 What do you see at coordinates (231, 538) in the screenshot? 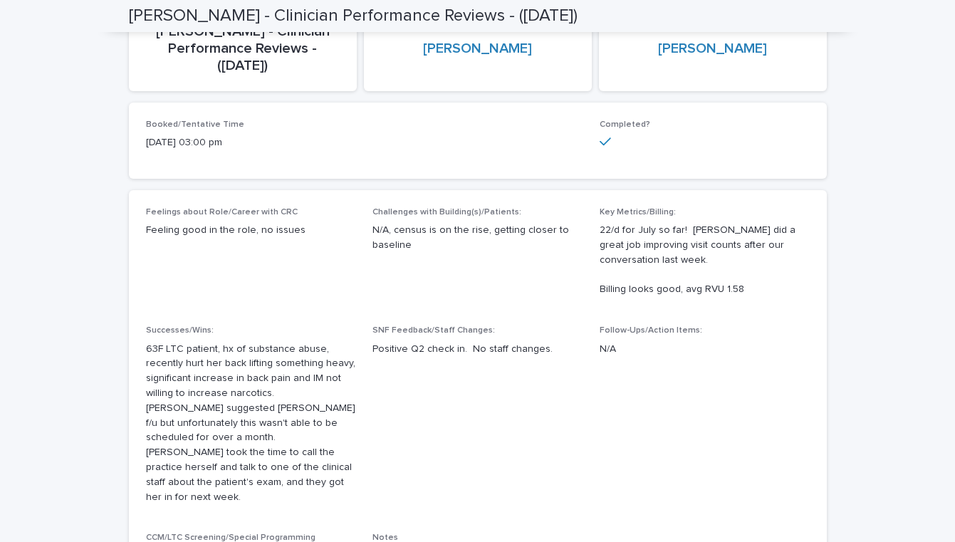
I see `span: CCM/LTC Screening/Special Programming` at bounding box center [231, 538].